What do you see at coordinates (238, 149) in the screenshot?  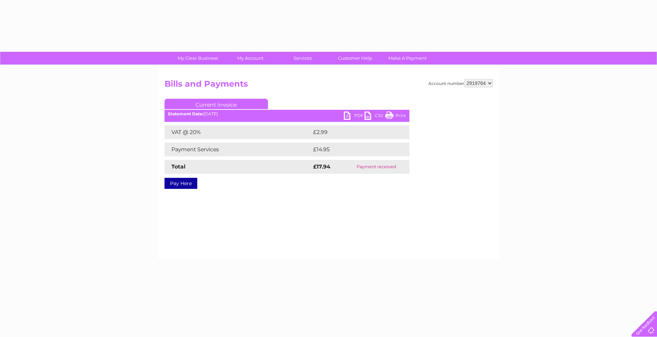 I see `td: Payment Services` at bounding box center [238, 149].